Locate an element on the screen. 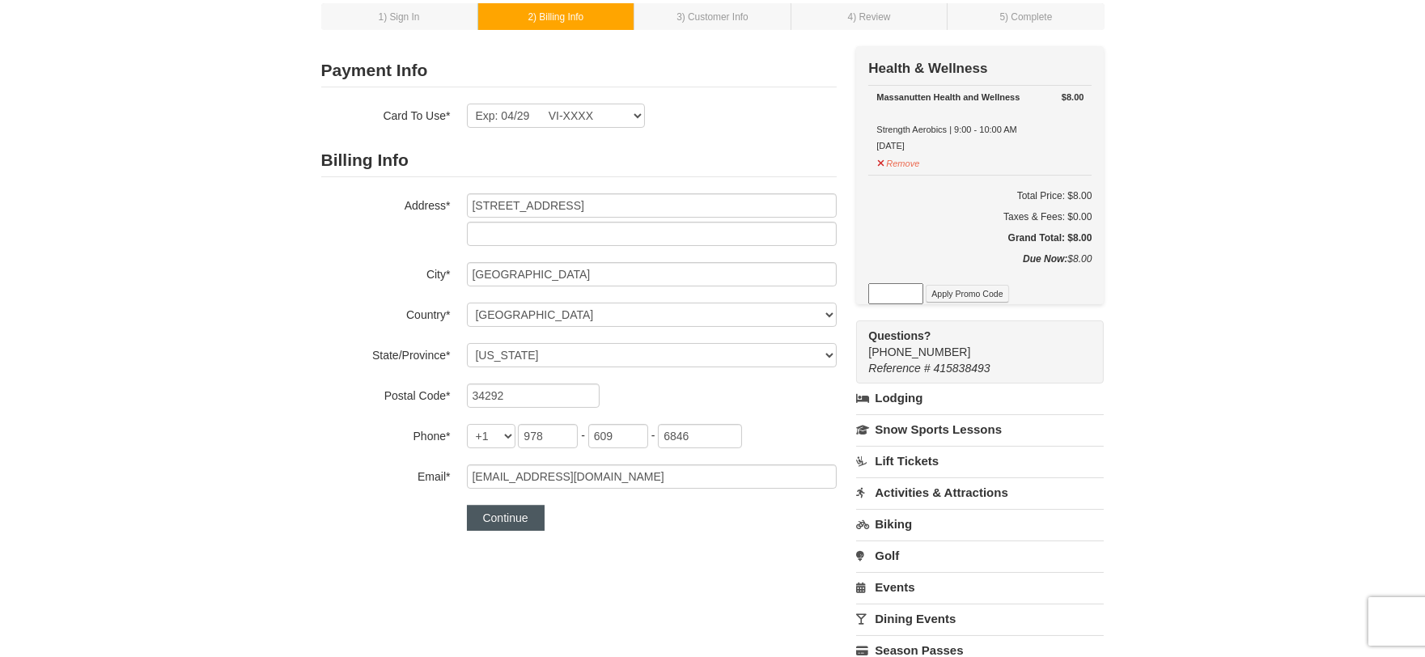  div: $8.00 is located at coordinates (980, 267).